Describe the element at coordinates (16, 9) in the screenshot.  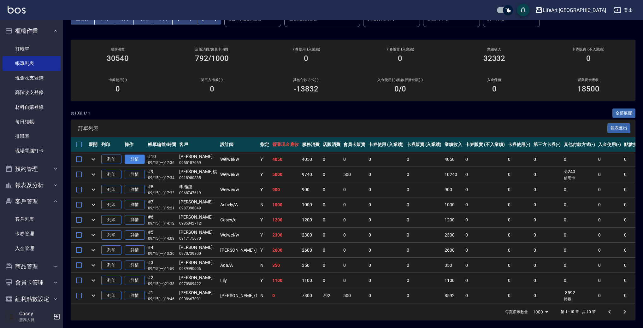
I see `img: Logo` at that location.